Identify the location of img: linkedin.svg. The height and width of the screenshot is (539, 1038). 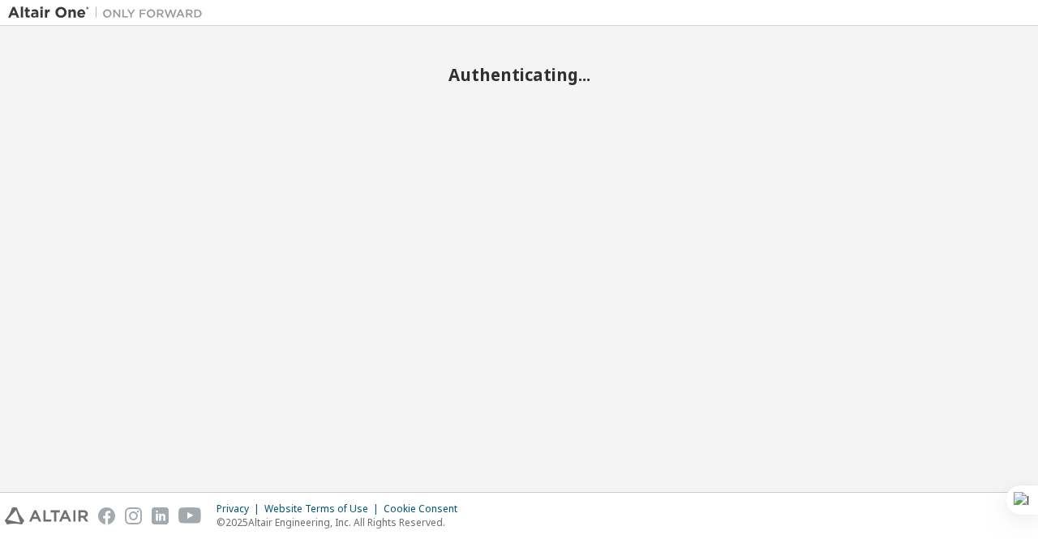
(160, 516).